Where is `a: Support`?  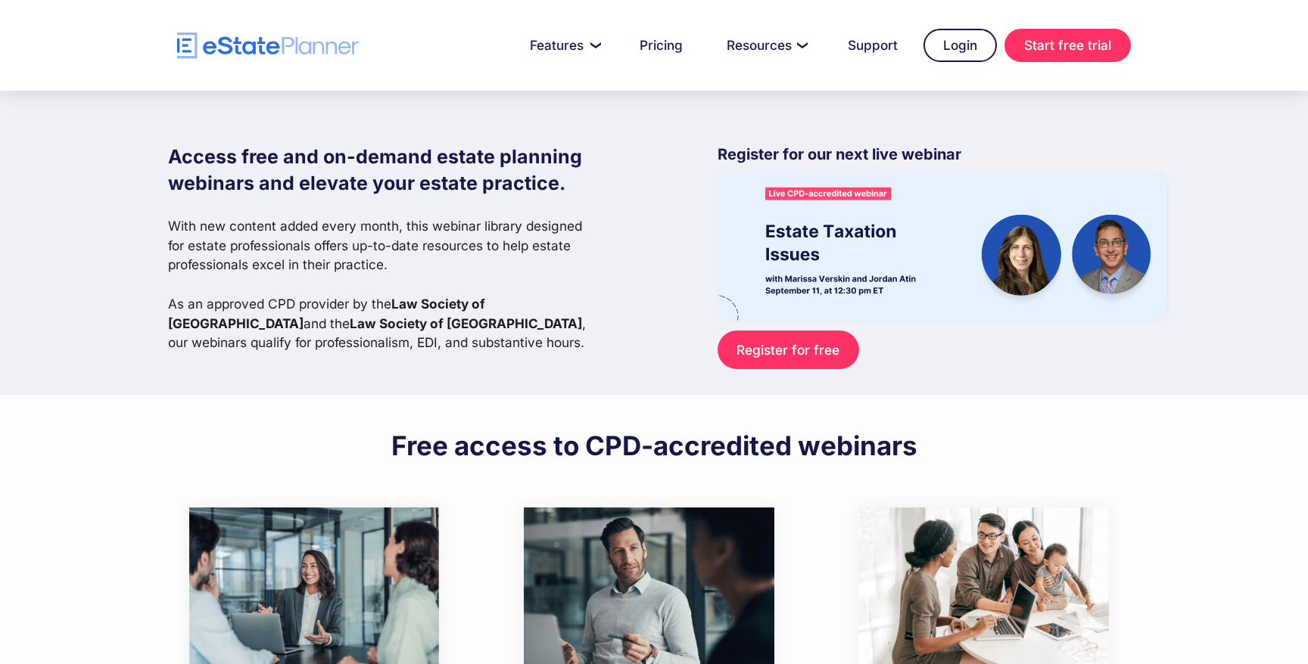 a: Support is located at coordinates (872, 45).